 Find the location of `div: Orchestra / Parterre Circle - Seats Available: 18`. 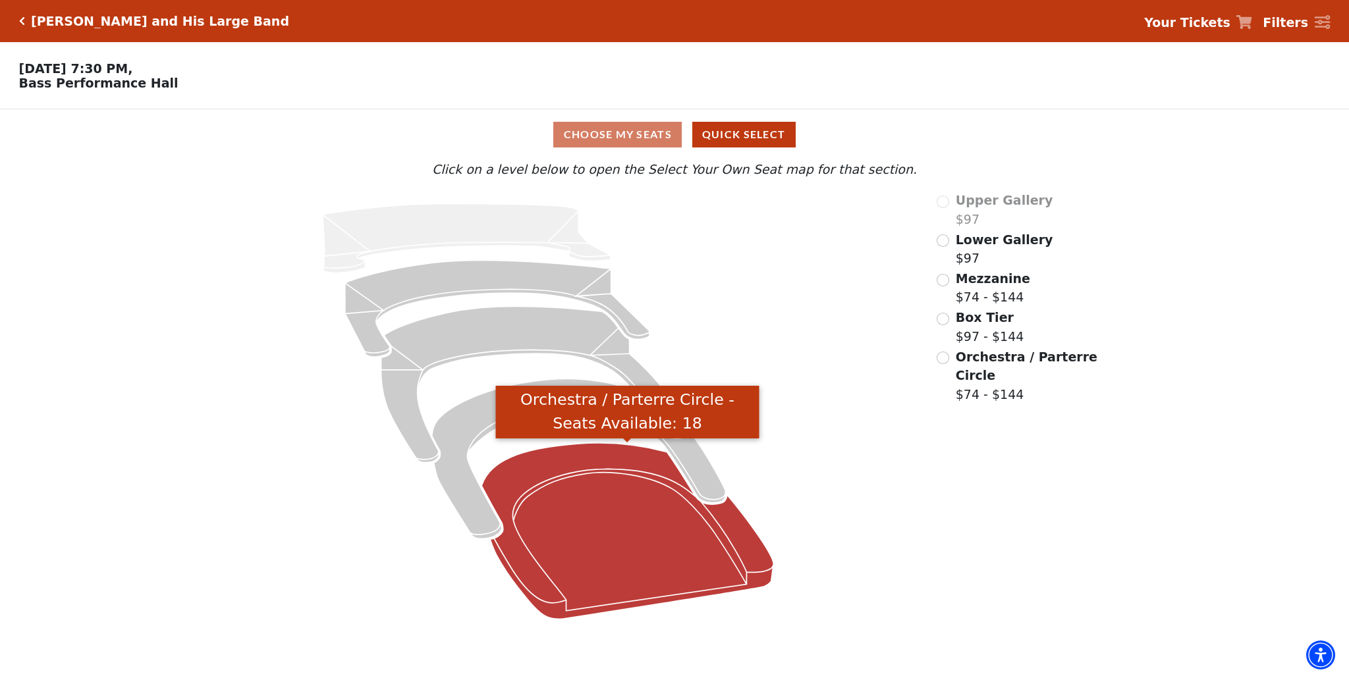

div: Orchestra / Parterre Circle - Seats Available: 18 is located at coordinates (628, 412).